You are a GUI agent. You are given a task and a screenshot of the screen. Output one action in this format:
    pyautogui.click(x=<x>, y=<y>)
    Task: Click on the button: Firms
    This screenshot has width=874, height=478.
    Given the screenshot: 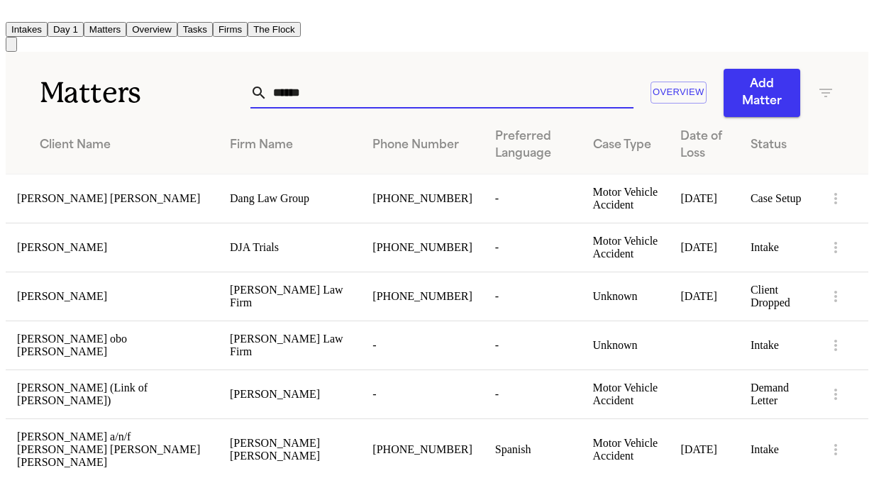 What is the action you would take?
    pyautogui.click(x=230, y=29)
    